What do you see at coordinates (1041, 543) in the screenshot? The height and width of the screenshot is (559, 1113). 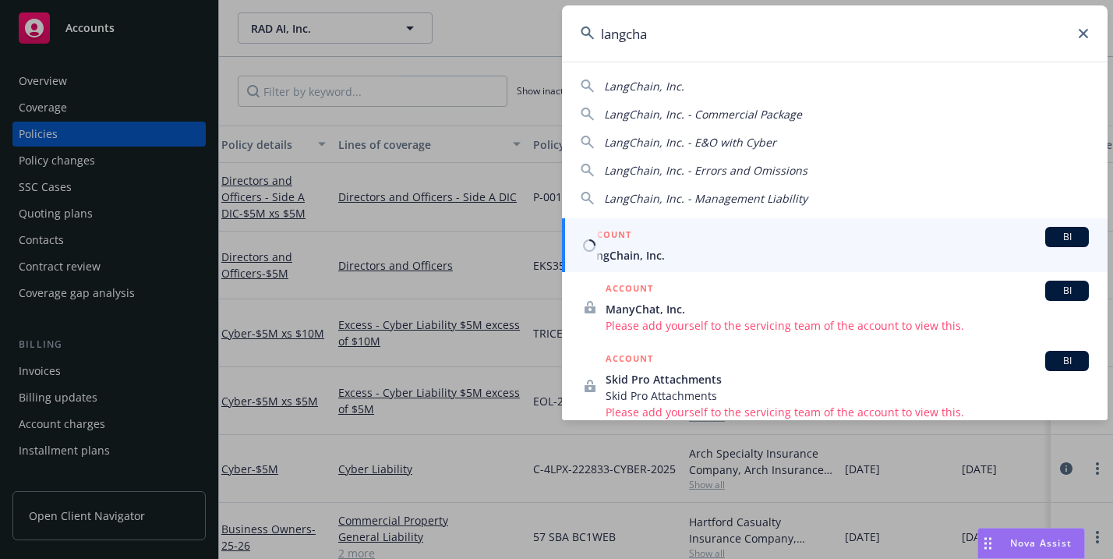 I see `span: Nova Assist` at bounding box center [1041, 543].